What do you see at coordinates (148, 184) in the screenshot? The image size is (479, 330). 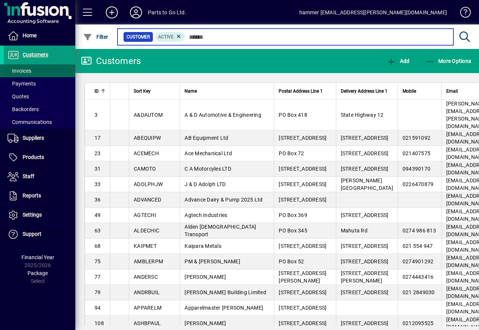 I see `span: ADOLPHJW` at bounding box center [148, 184].